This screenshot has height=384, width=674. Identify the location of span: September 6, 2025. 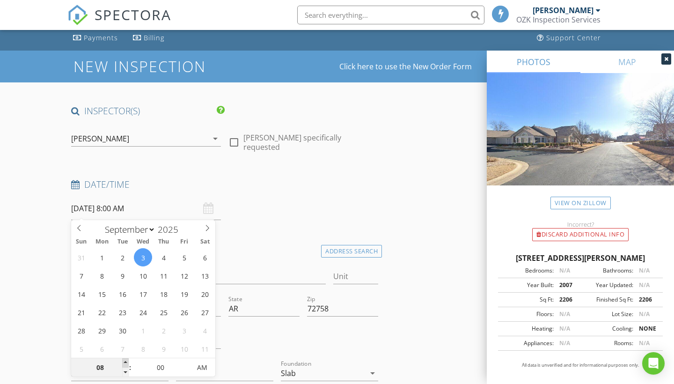
(204, 257).